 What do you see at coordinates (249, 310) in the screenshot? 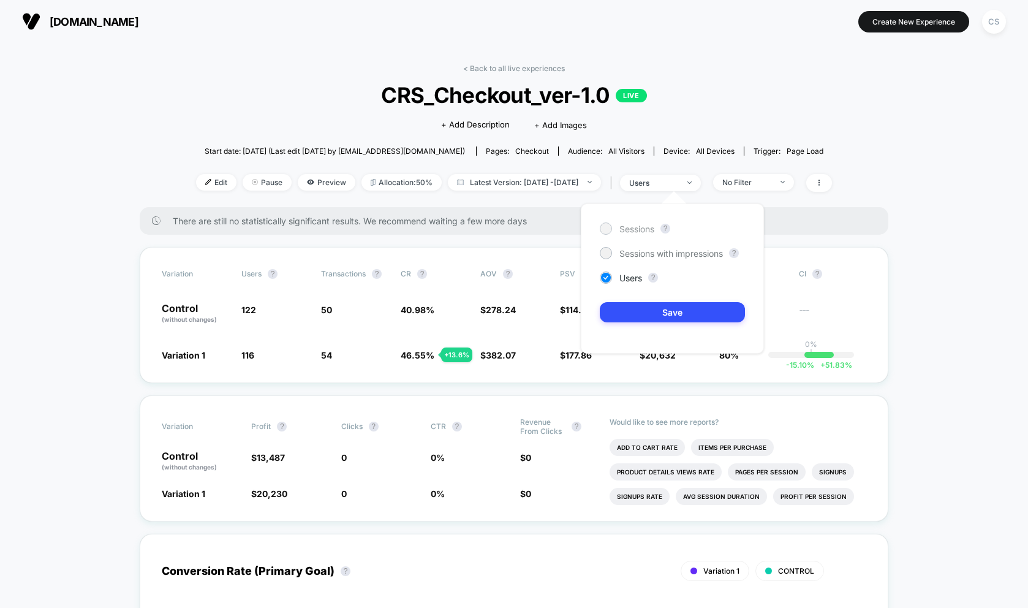
I see `span: 122` at bounding box center [249, 310].